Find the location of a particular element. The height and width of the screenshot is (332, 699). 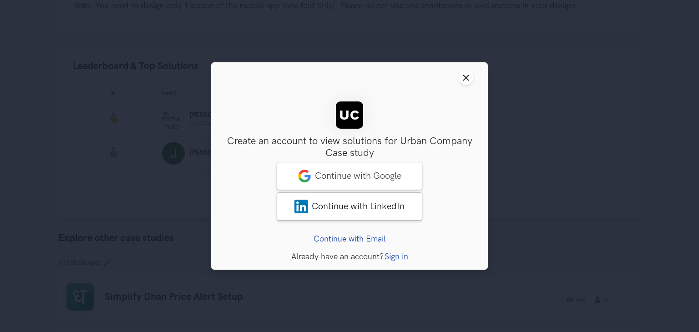

a: Continue with Email is located at coordinates (349, 239).